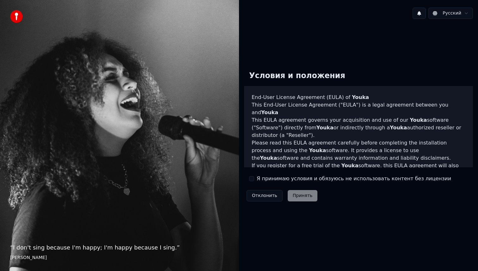  What do you see at coordinates (358, 97) in the screenshot?
I see `h3: End-User License Agreement (EULA) of` at bounding box center [358, 97].